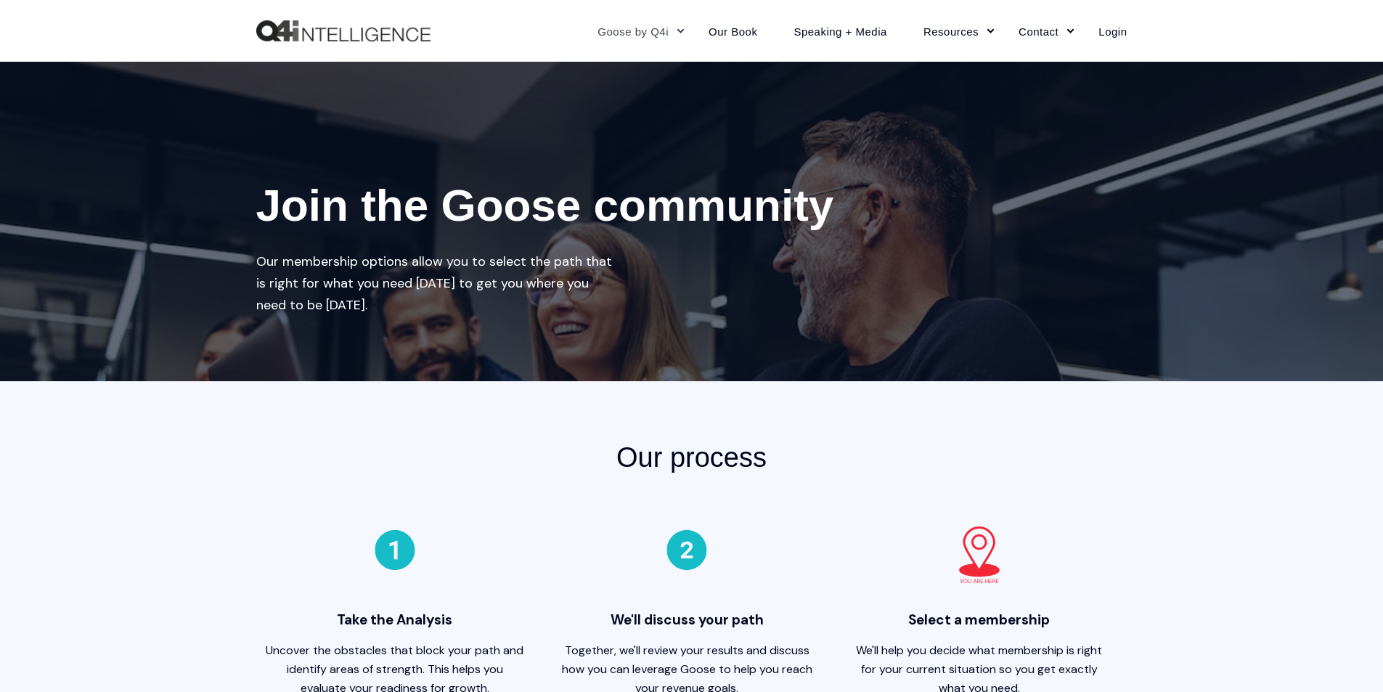 The height and width of the screenshot is (692, 1383). I want to click on span: Take the Analysis, so click(395, 625).